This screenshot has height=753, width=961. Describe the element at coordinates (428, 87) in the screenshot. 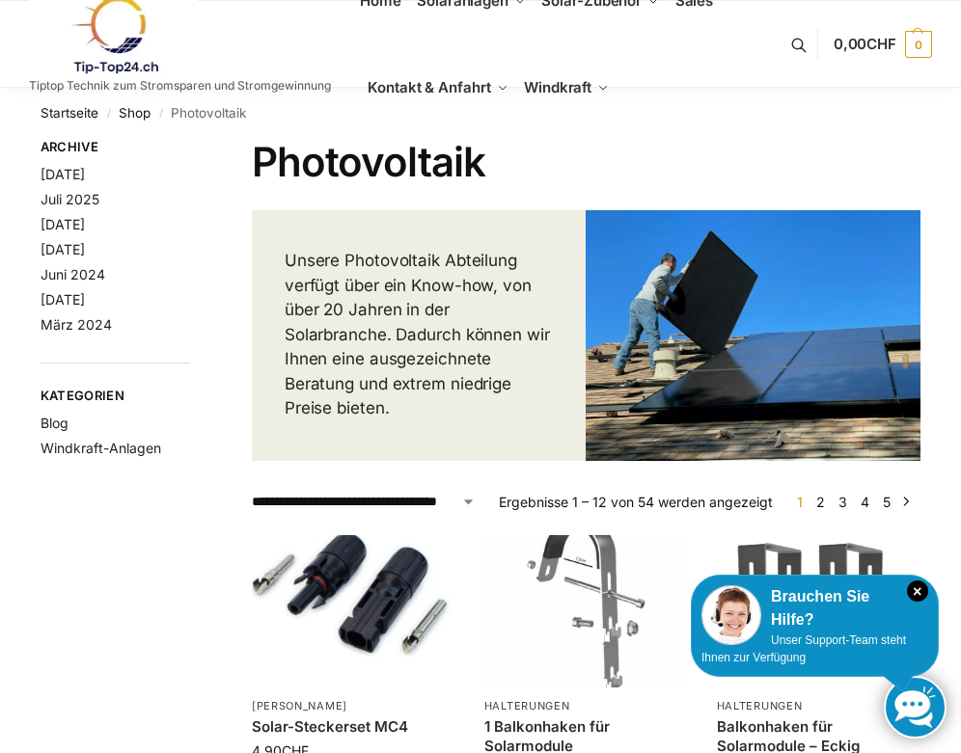

I see `span: Kontakt & Anfahrt` at that location.